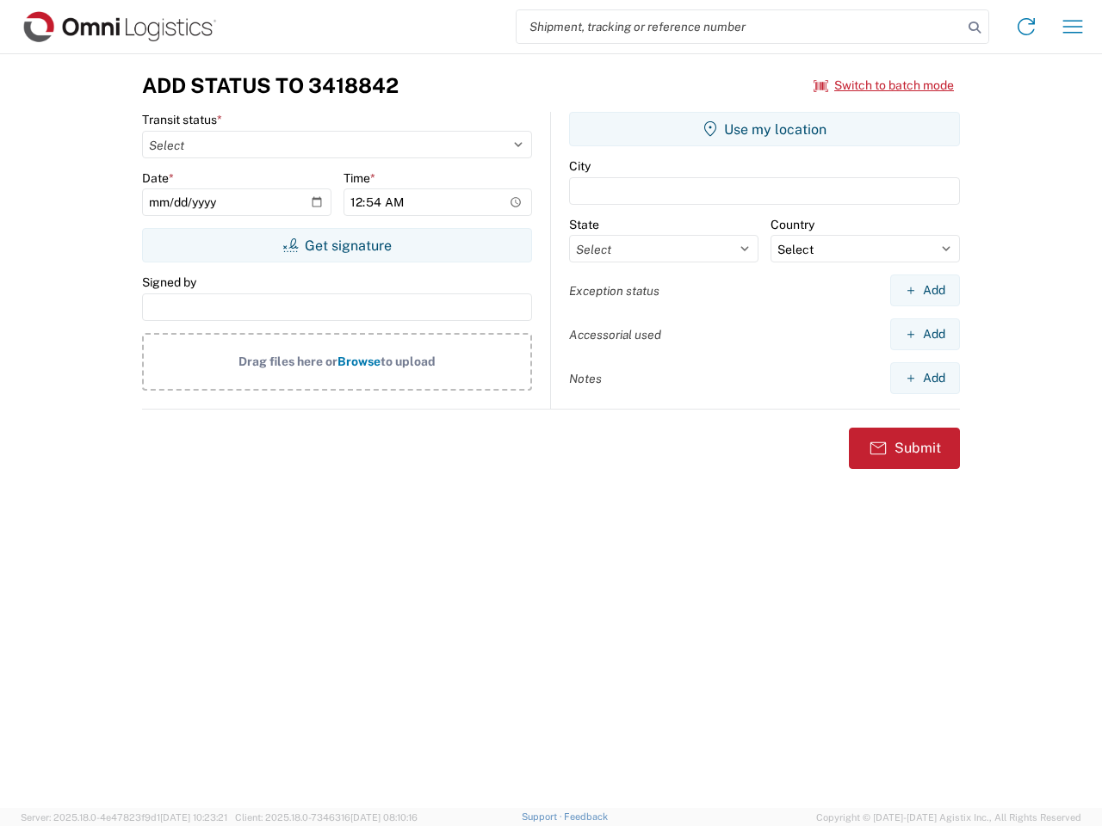 Image resolution: width=1102 pixels, height=826 pixels. What do you see at coordinates (614, 291) in the screenshot?
I see `label: Exception status` at bounding box center [614, 291].